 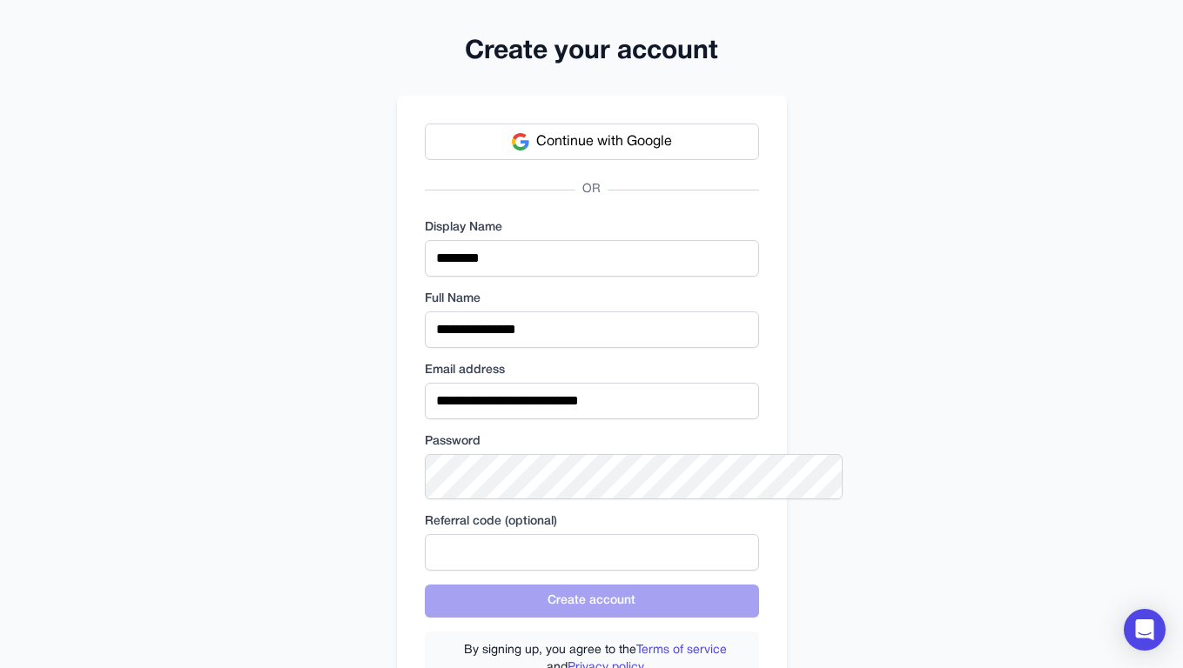 I want to click on a: Terms of service, so click(x=681, y=650).